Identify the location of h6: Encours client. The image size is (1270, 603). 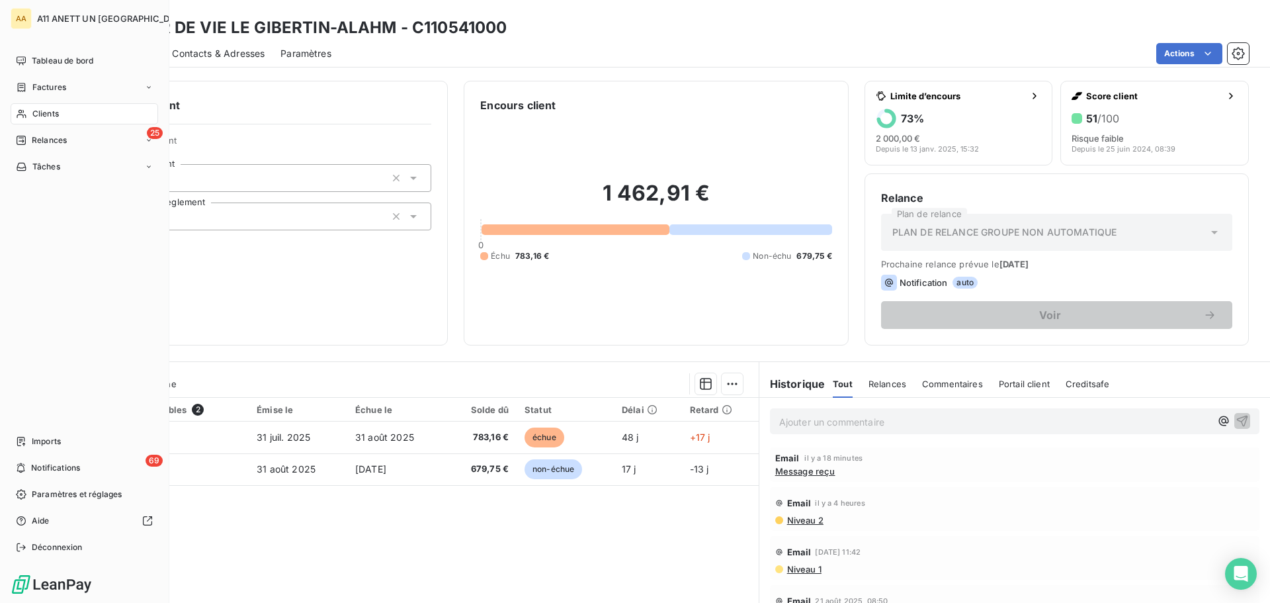
(518, 105).